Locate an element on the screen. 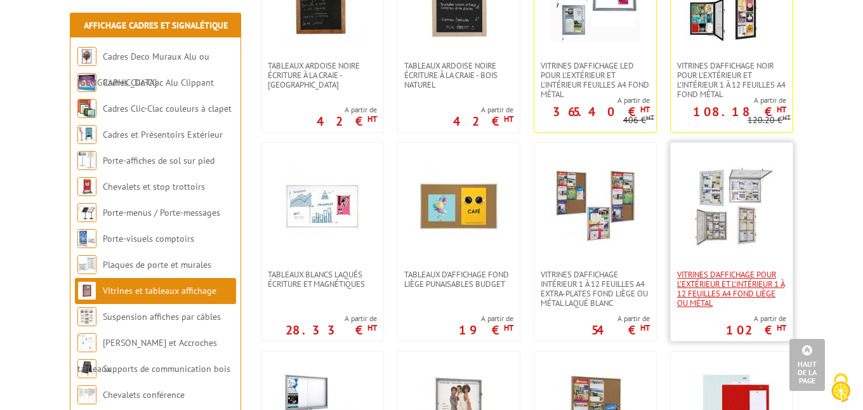  img: Cadres Deco Muraux Alu ou Bois is located at coordinates (87, 56).